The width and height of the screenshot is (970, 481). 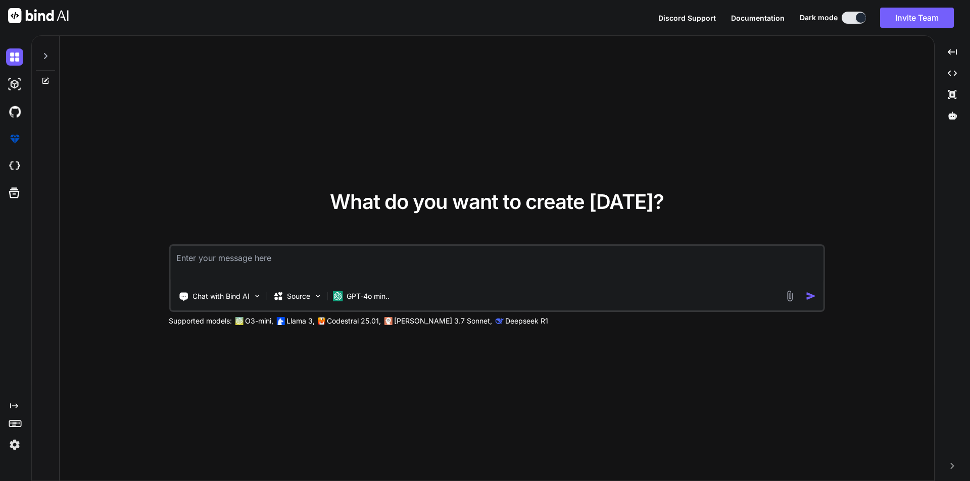 I want to click on span: Dark mode, so click(x=818, y=18).